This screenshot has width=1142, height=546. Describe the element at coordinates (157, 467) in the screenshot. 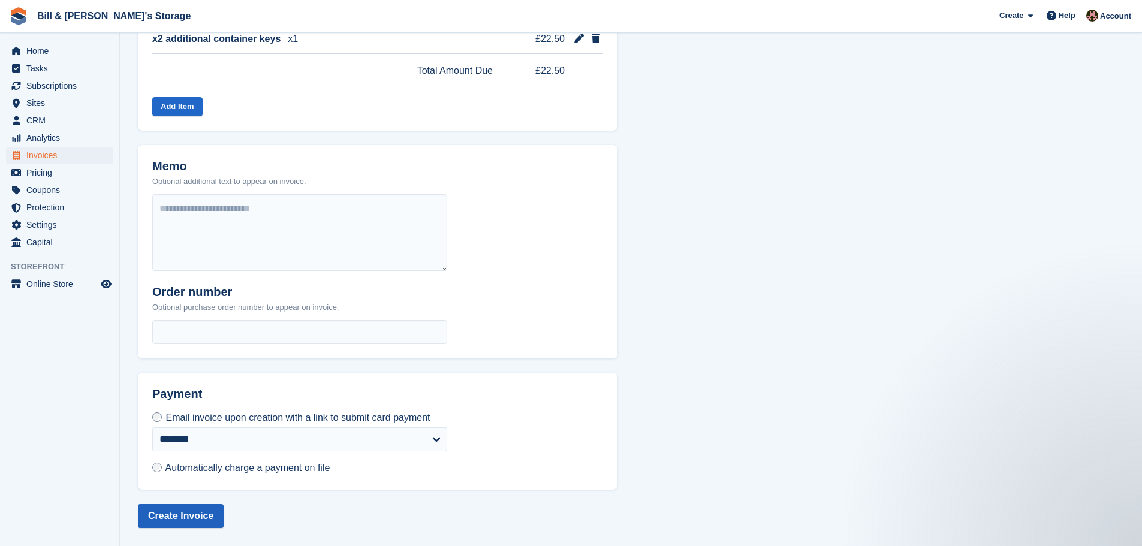

I see `input: Automatically charge a payment on file` at that location.